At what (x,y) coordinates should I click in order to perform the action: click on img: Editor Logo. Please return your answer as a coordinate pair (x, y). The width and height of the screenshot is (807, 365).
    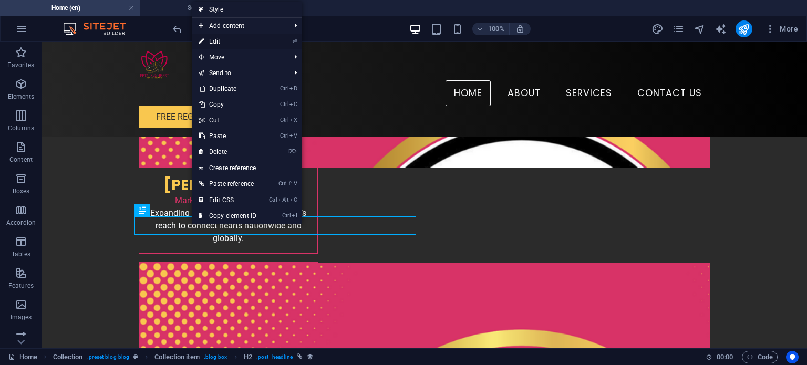
    Looking at the image, I should click on (100, 29).